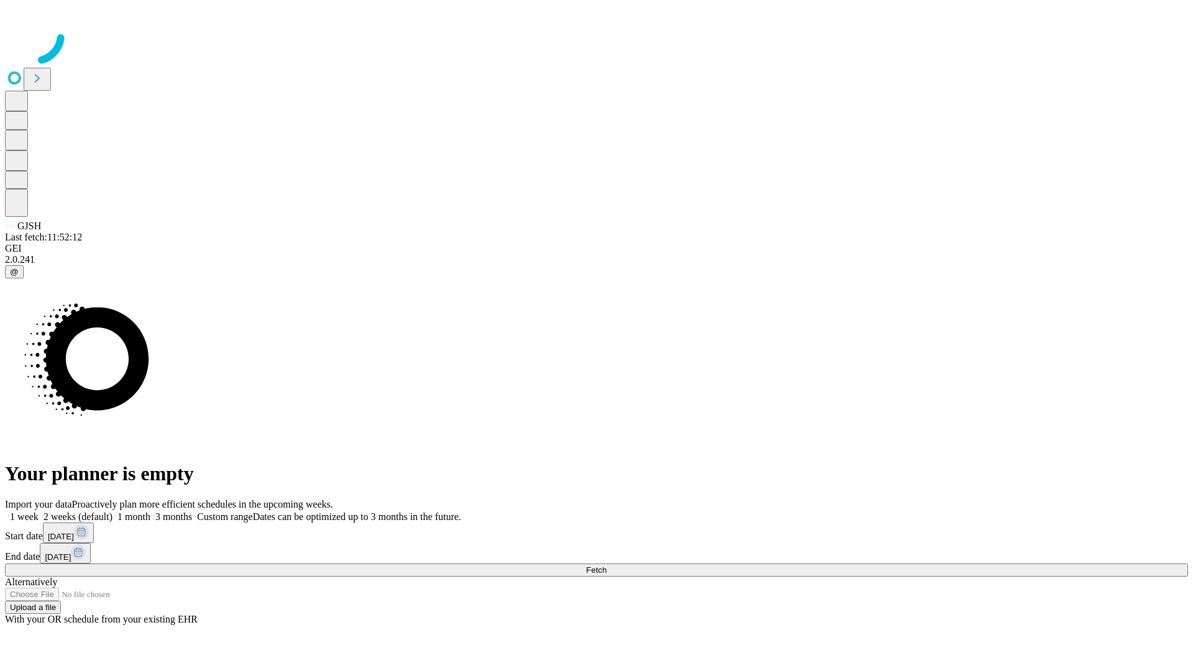 The width and height of the screenshot is (1193, 671). I want to click on span: GJSH, so click(29, 226).